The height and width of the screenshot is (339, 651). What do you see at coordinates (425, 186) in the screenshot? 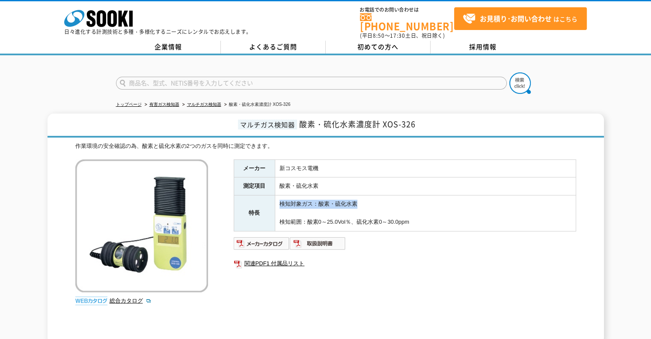
I see `td: 酸素・硫化水素` at bounding box center [425, 186].